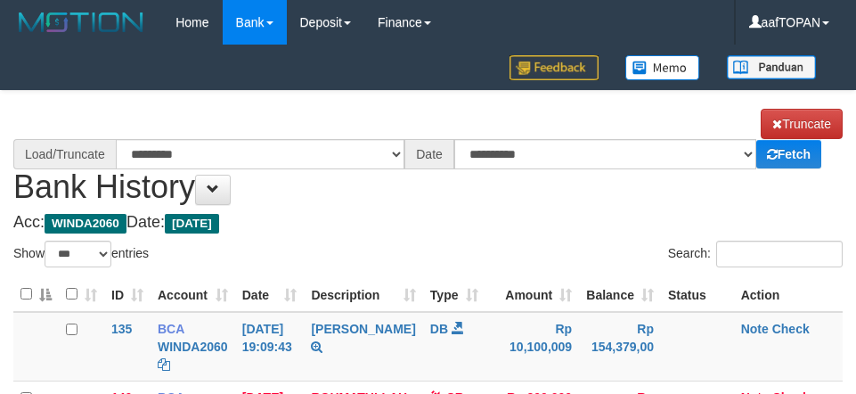 The width and height of the screenshot is (856, 394). What do you see at coordinates (81, 22) in the screenshot?
I see `img: MOTION_logo.png` at bounding box center [81, 22].